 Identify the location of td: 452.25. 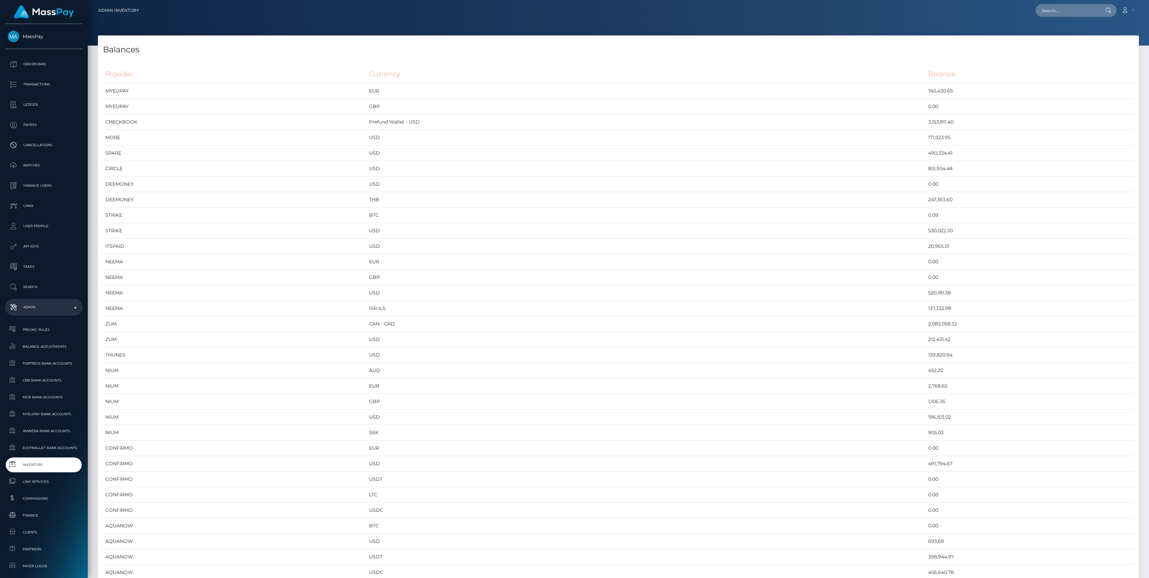
(1029, 371).